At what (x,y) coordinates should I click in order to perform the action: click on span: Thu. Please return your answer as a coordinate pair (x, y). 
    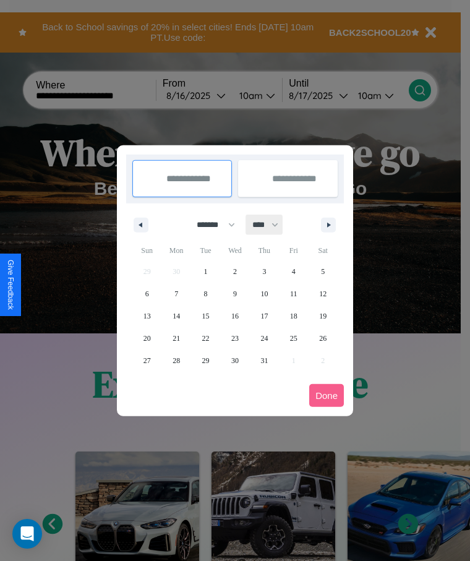
    Looking at the image, I should click on (264, 250).